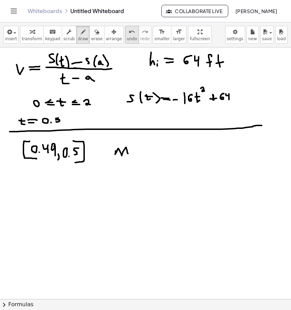 The image size is (291, 310). What do you see at coordinates (281, 35) in the screenshot?
I see `button: load` at bounding box center [281, 35].